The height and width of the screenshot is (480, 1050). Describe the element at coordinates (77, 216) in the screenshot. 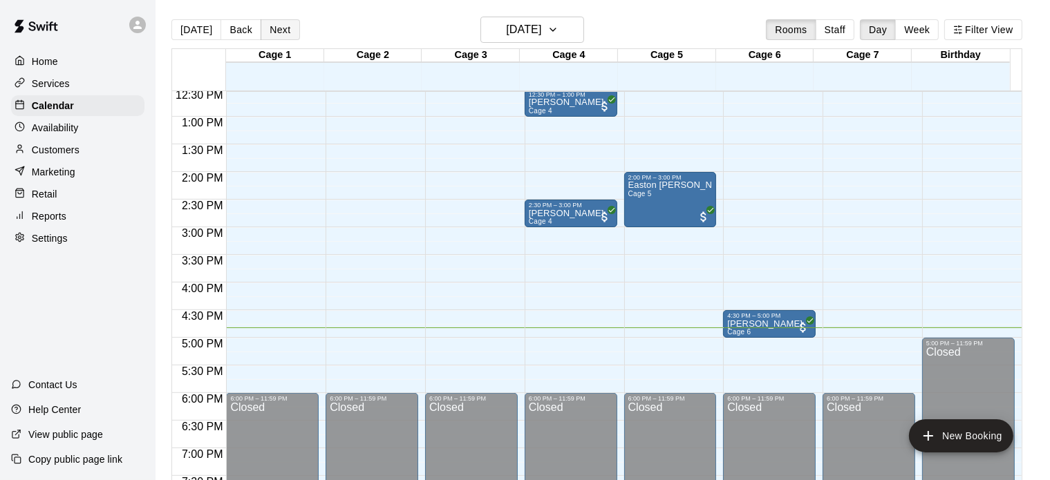

I see `div: Reports` at that location.